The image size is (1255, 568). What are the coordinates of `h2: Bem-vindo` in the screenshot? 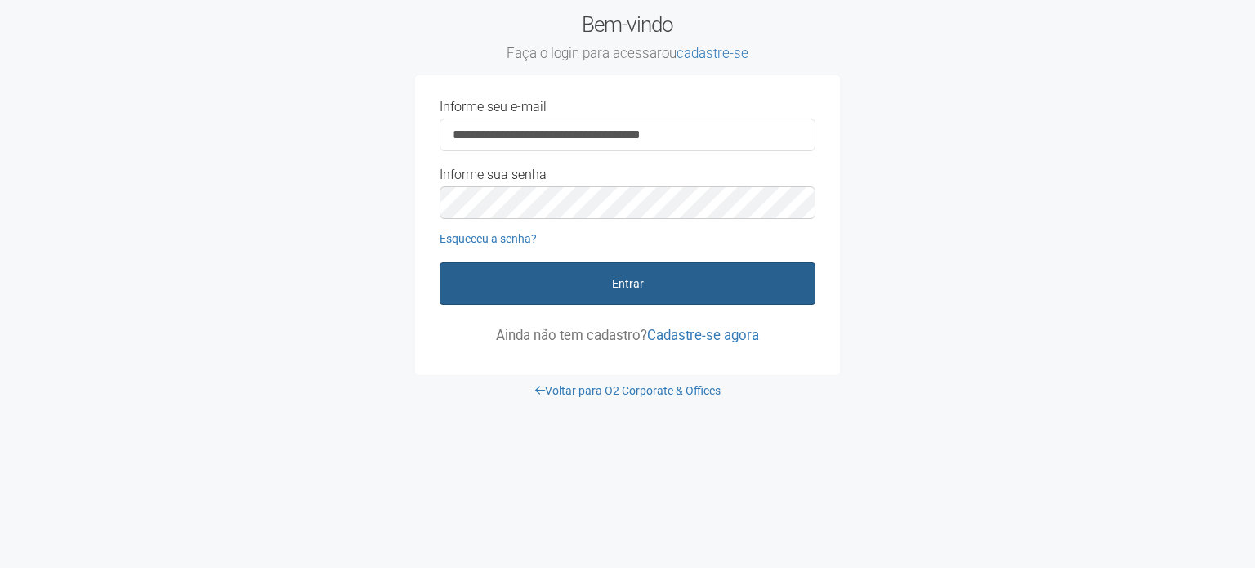 It's located at (628, 38).